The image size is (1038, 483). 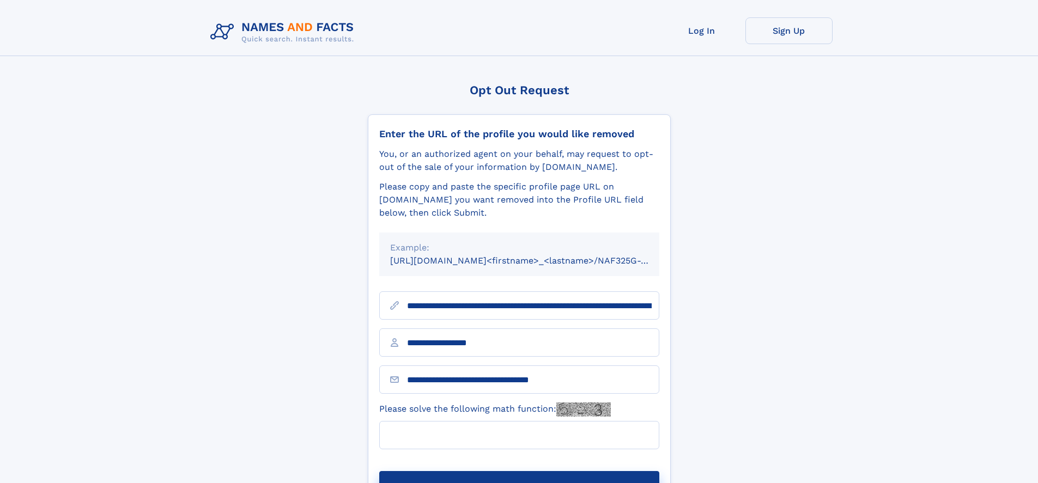 I want to click on a: Sign Up, so click(x=789, y=31).